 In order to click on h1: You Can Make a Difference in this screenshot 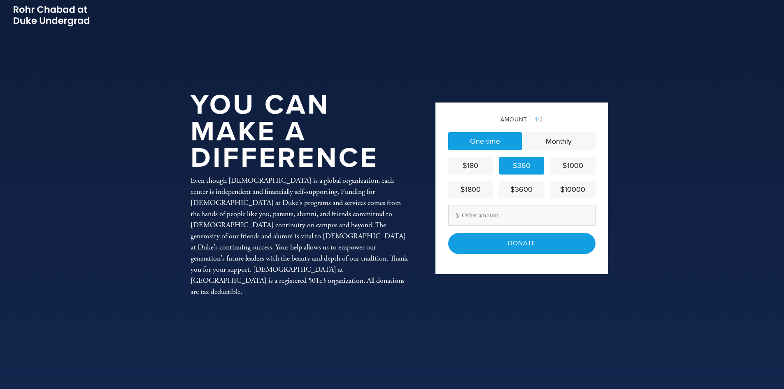, I will do `click(300, 132)`.